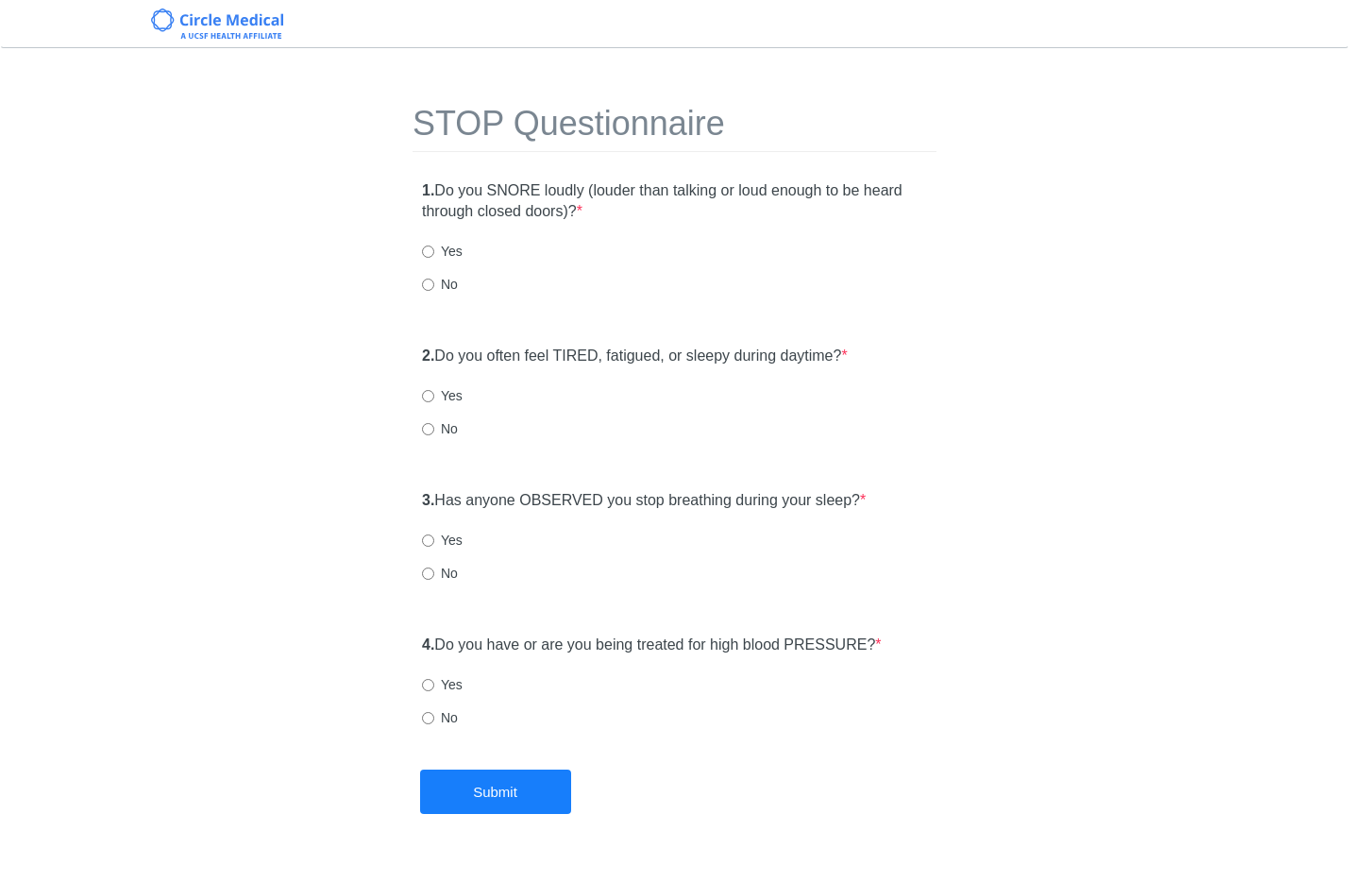 This screenshot has height=882, width=1349. I want to click on label: Do you SNORE loudly (louder than talking or loud enough to be heard through closed doors)?, so click(674, 202).